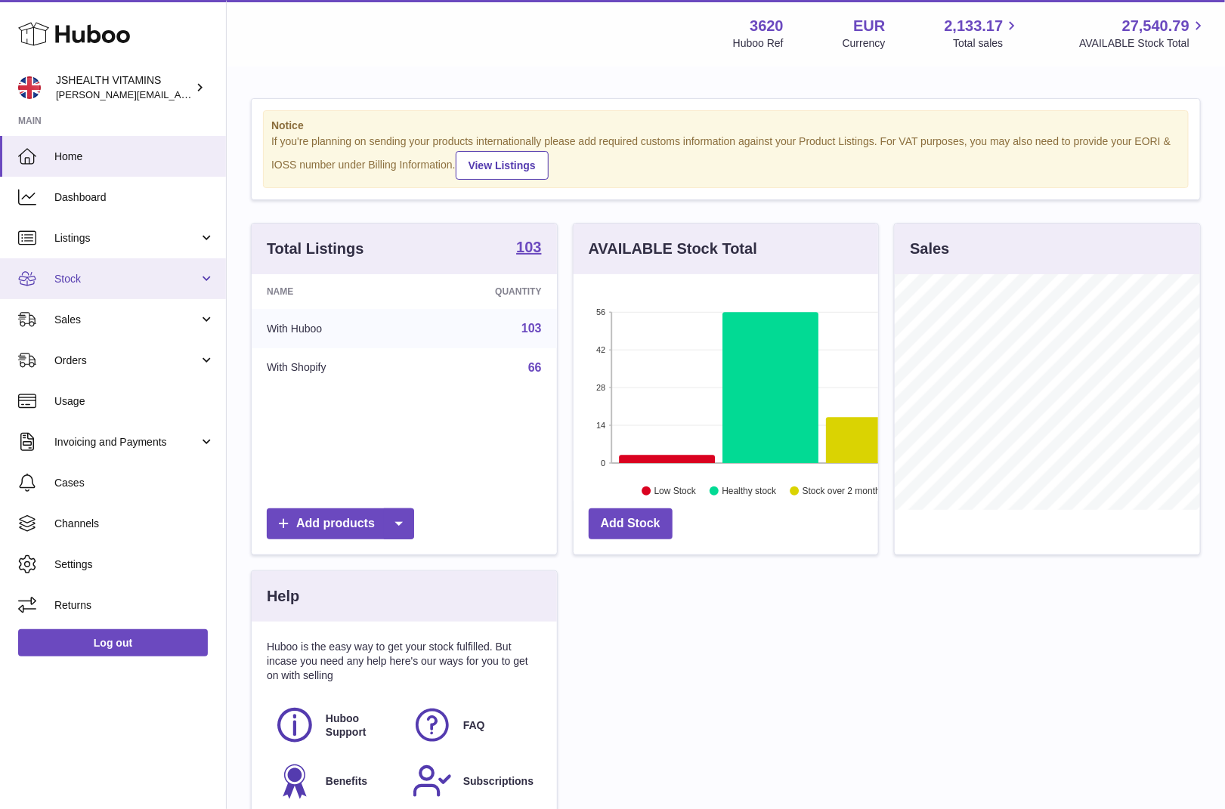 The height and width of the screenshot is (809, 1225). I want to click on a: Add Stock, so click(630, 524).